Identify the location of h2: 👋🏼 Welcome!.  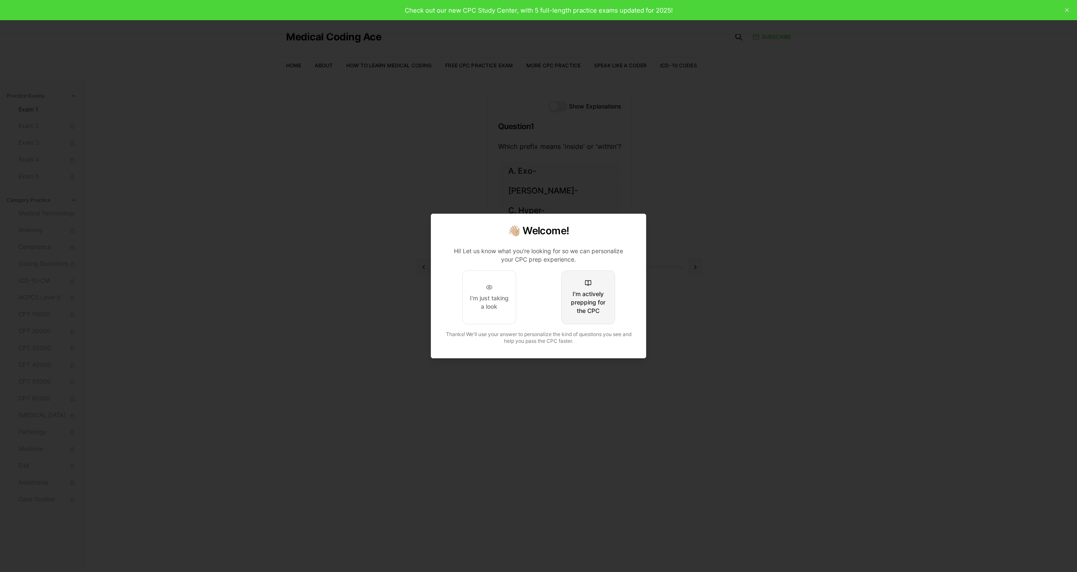
(538, 231).